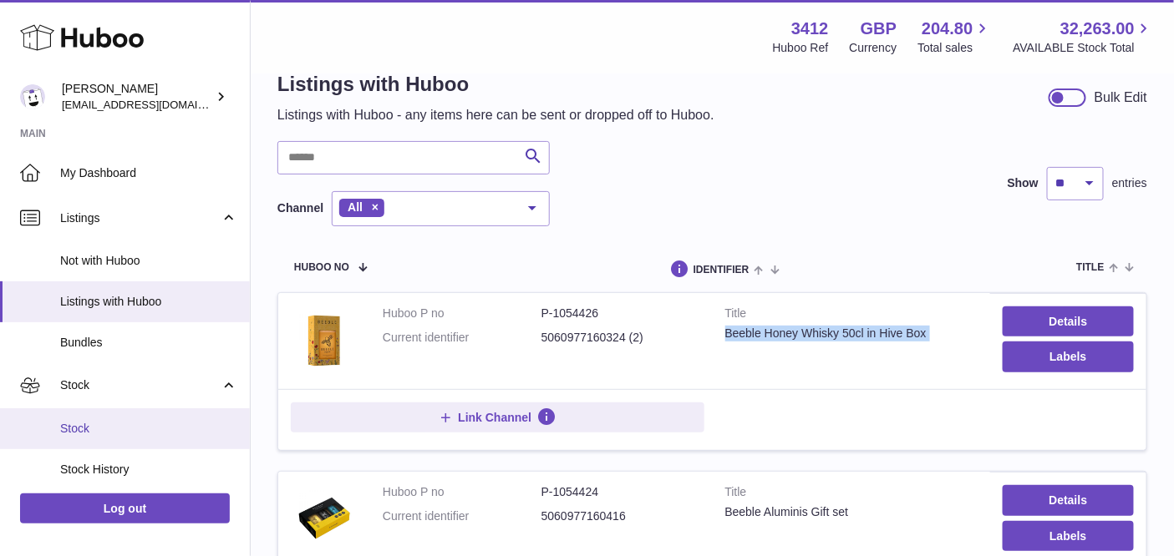 The image size is (1174, 556). I want to click on span: Stock History, so click(149, 470).